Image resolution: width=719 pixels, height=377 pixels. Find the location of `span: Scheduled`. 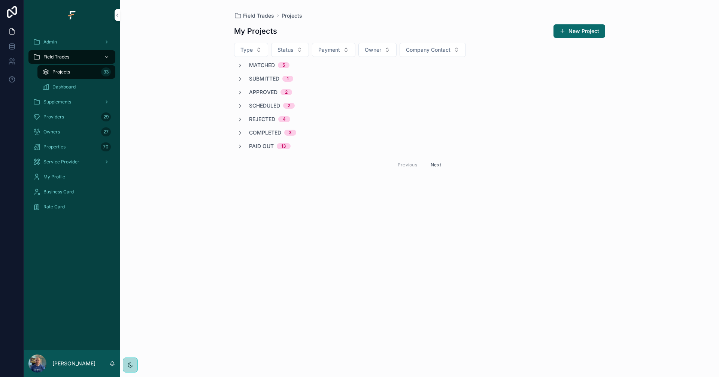

span: Scheduled is located at coordinates (264, 106).